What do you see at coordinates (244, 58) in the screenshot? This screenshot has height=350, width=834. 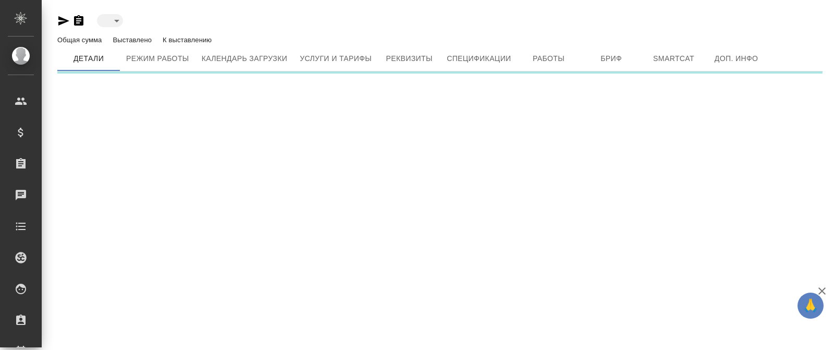 I see `span: Календарь загрузки` at bounding box center [244, 58].